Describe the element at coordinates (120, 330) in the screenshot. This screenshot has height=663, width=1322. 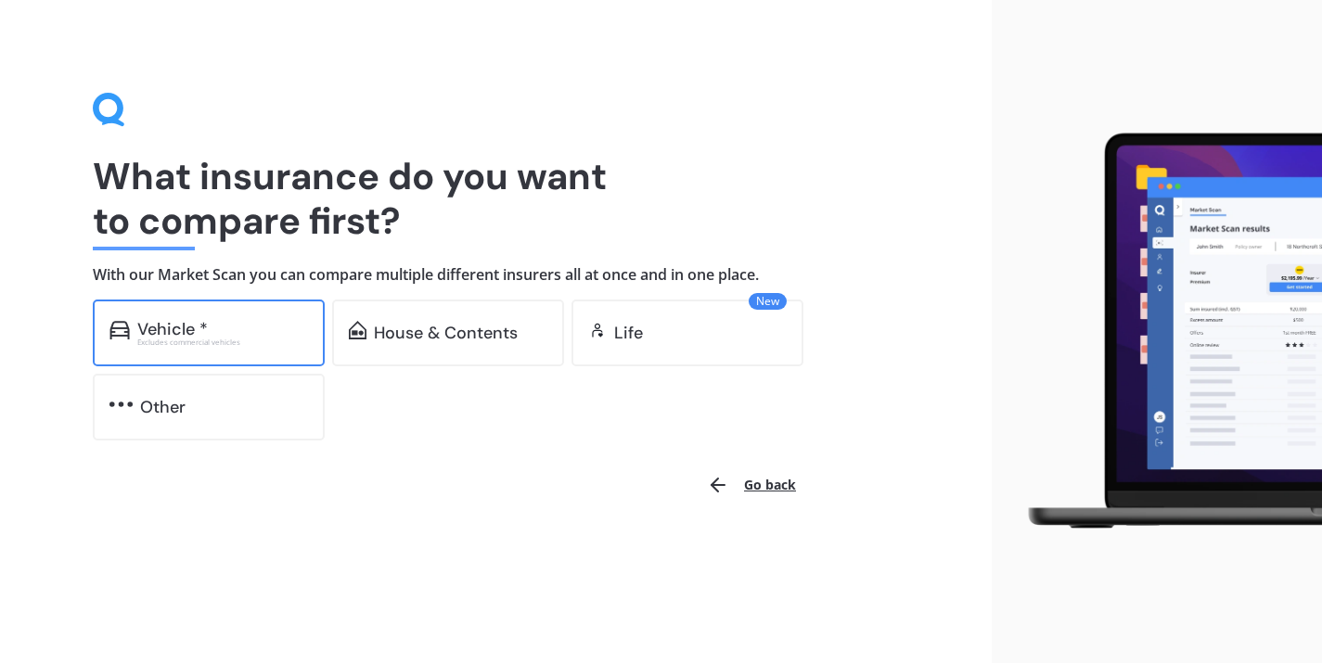
I see `img: car.f15378c7a67c060ca3f3.svg` at that location.